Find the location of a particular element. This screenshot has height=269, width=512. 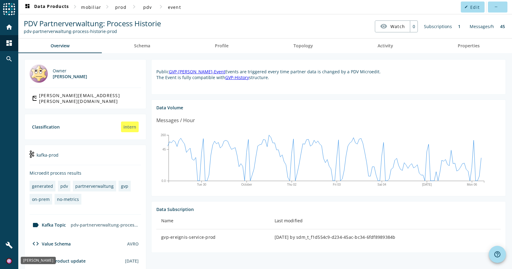

mat-icon: home is located at coordinates (9, 27).